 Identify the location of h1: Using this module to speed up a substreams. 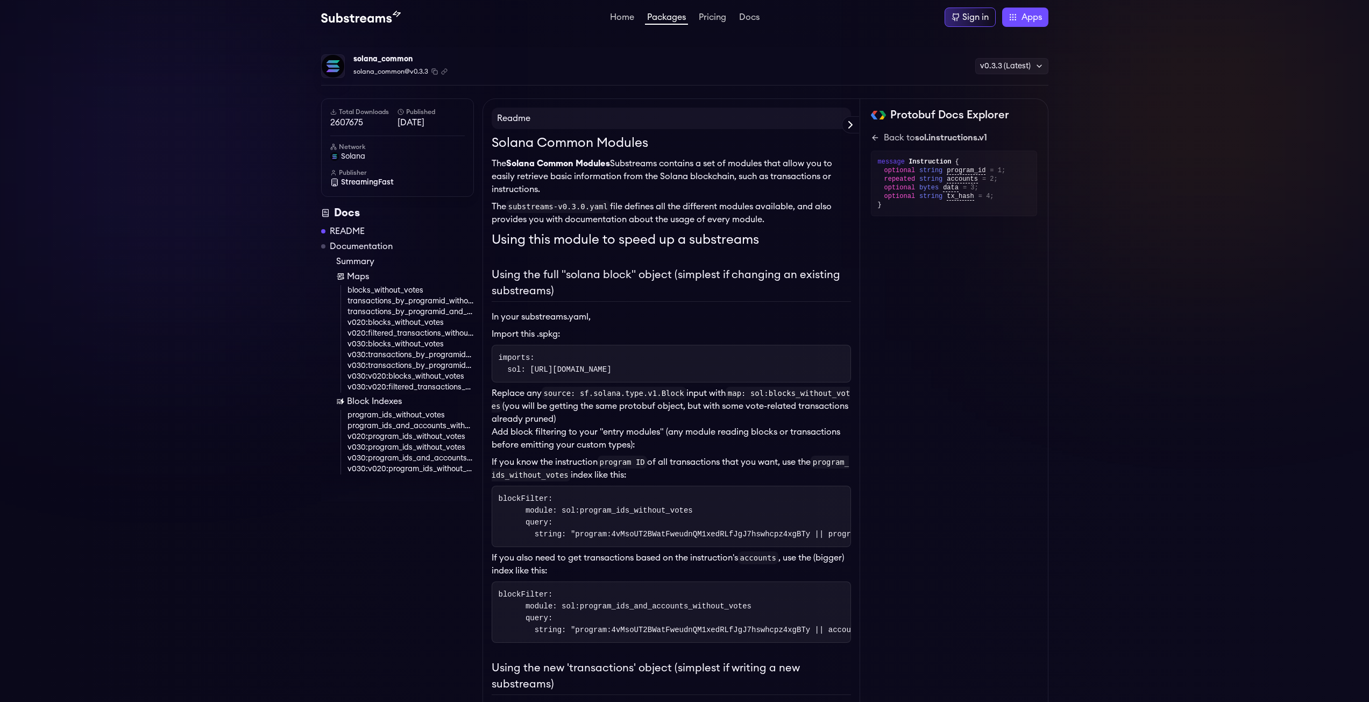
(671, 240).